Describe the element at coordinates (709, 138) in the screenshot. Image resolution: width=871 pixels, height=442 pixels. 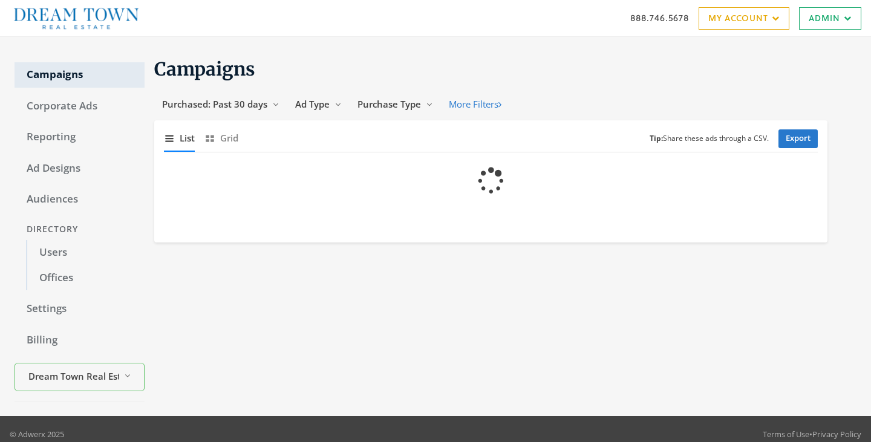
I see `small: Share these ads through a CSV.` at that location.